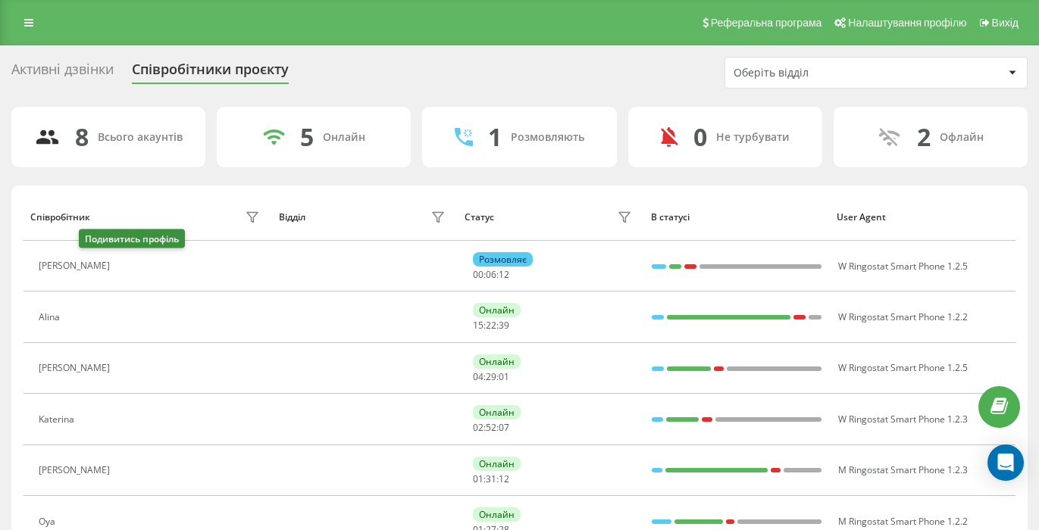  What do you see at coordinates (504, 427) in the screenshot?
I see `span: 07` at bounding box center [504, 427].